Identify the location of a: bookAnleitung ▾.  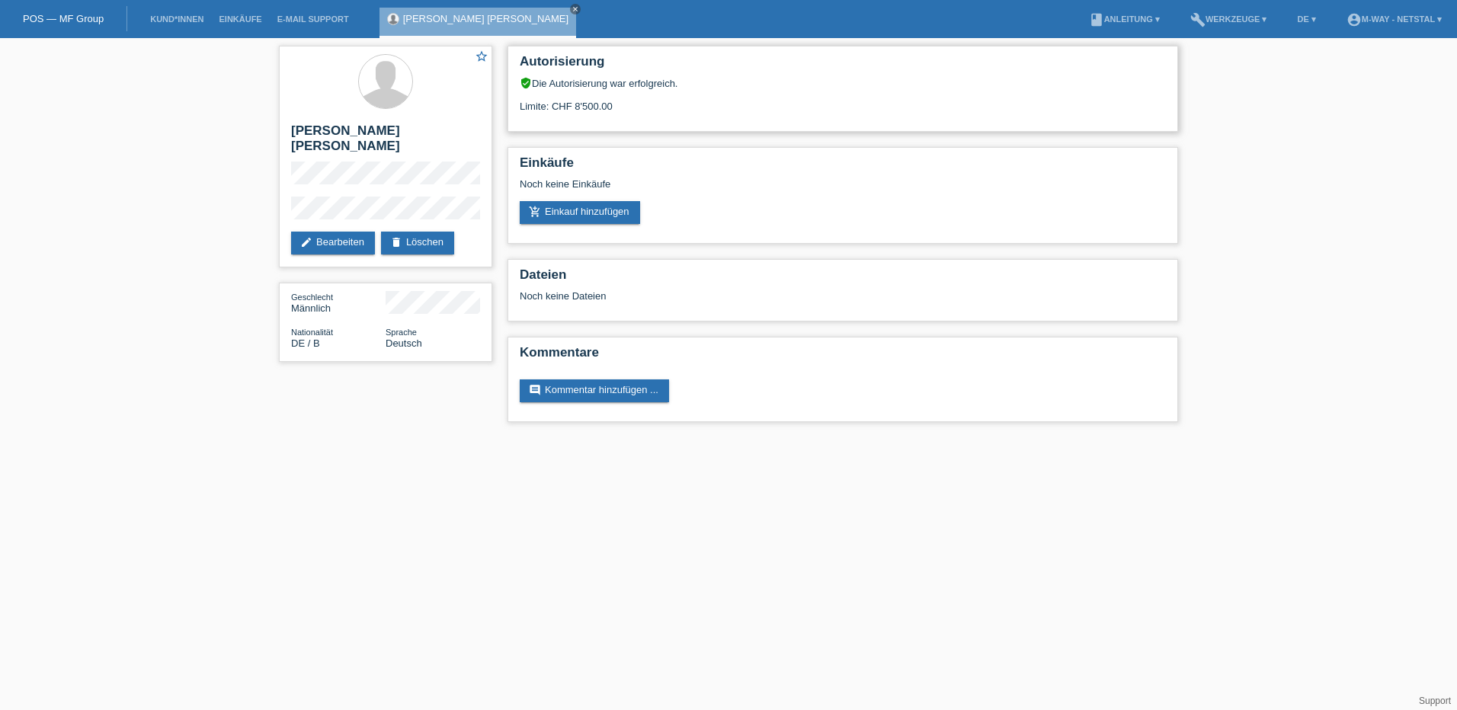
(1124, 19).